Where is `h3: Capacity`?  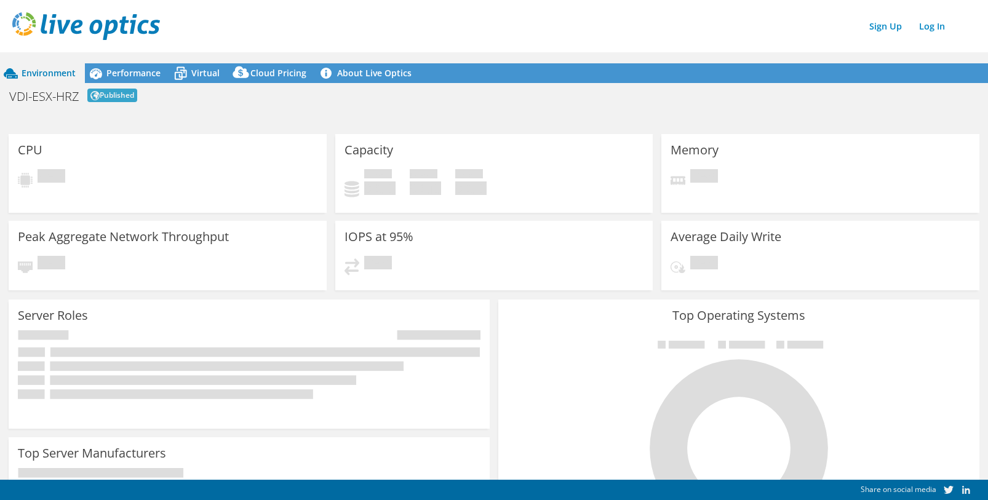
h3: Capacity is located at coordinates (368, 150).